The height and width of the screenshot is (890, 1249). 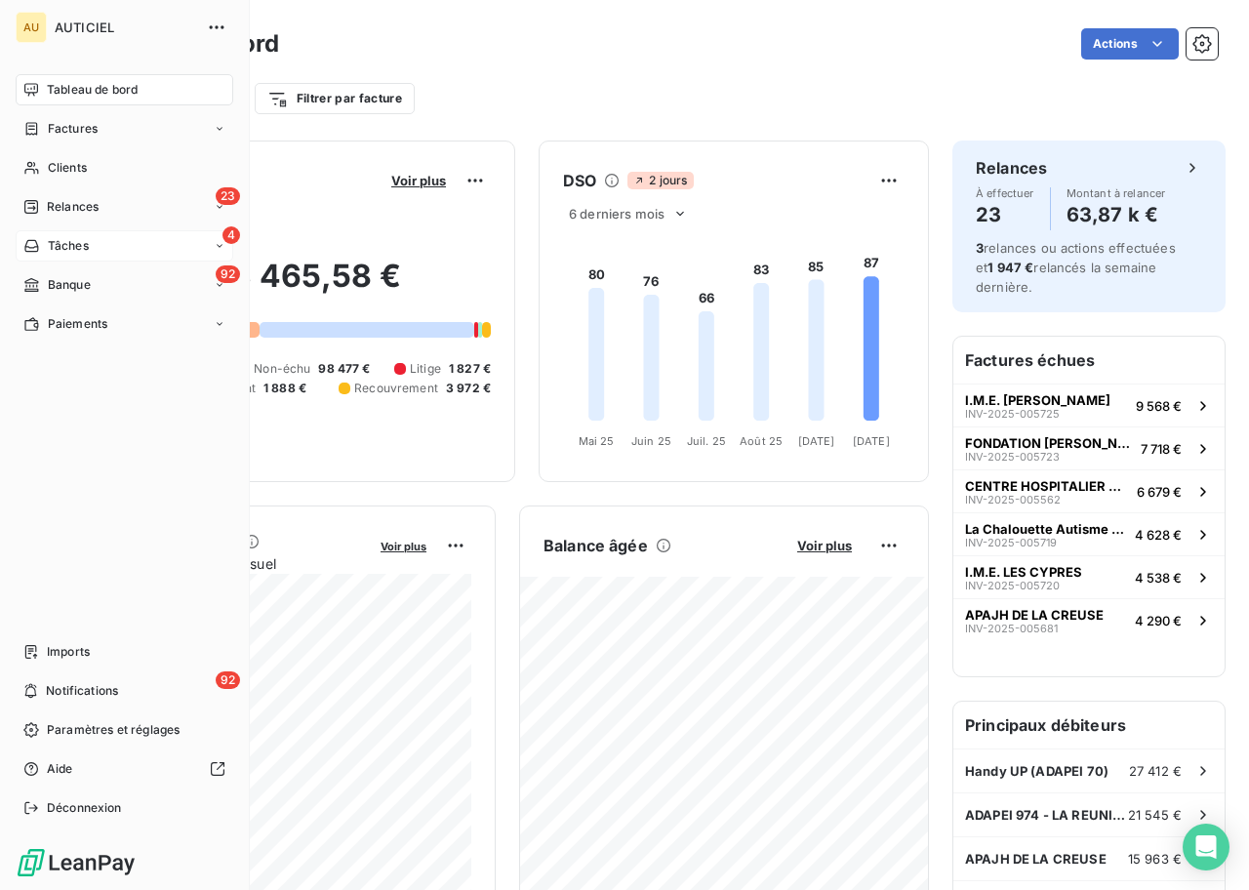 I want to click on span: INV-2025-005681, so click(x=1011, y=628).